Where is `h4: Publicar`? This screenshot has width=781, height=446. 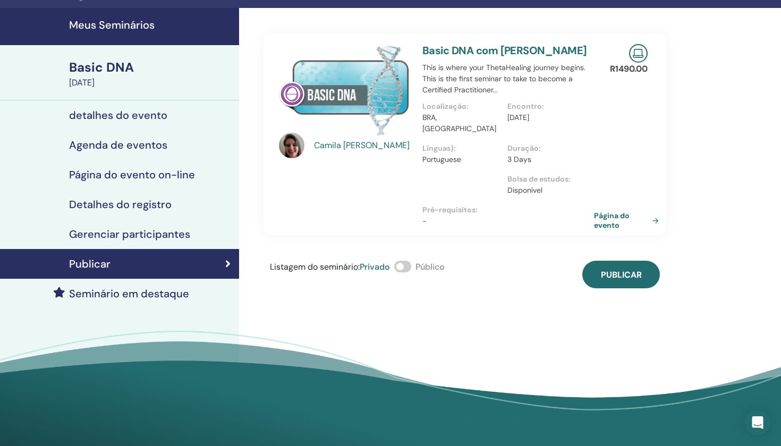 h4: Publicar is located at coordinates (90, 264).